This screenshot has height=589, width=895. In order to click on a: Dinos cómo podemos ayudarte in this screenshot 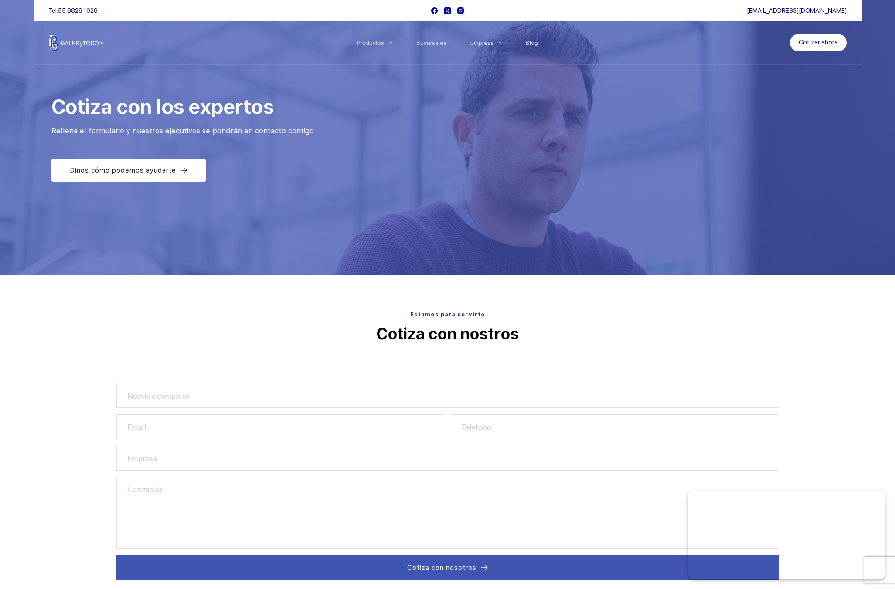, I will do `click(129, 170)`.